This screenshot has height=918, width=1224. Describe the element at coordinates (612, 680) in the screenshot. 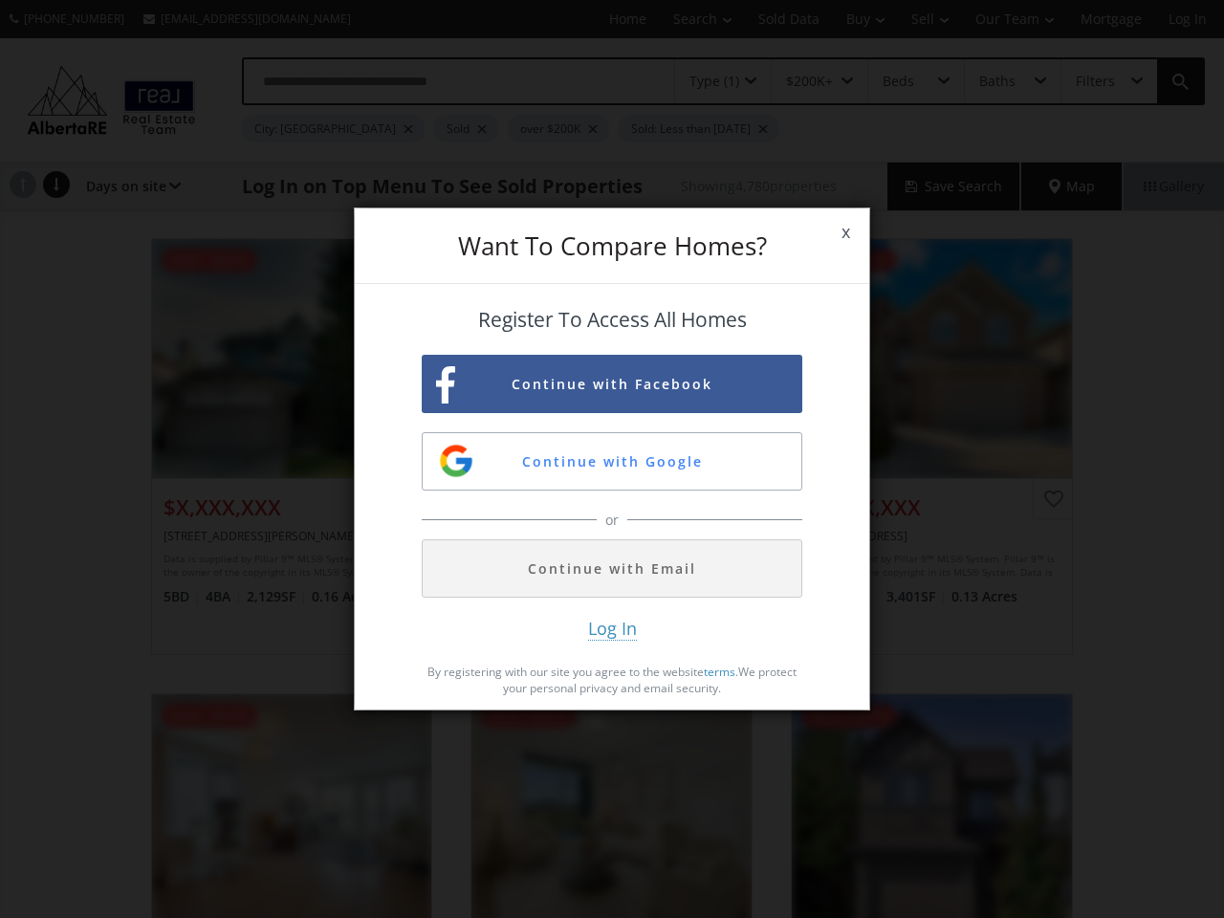

I see `p: By registering with our site you agree to the website . We protect your personal privacy and emai...` at that location.